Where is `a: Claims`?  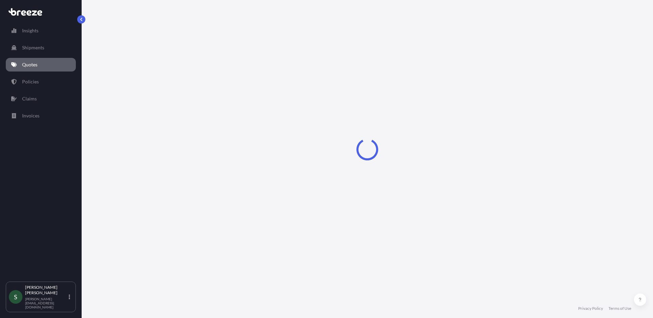 a: Claims is located at coordinates (41, 99).